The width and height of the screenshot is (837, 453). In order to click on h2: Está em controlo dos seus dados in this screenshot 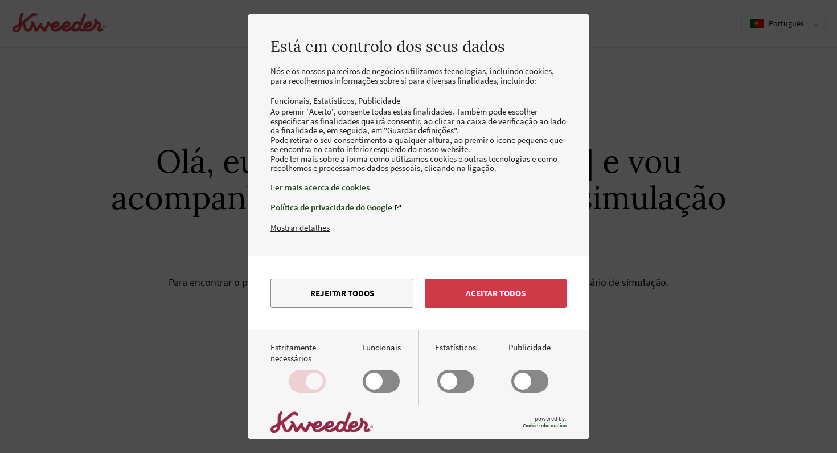, I will do `click(419, 46)`.